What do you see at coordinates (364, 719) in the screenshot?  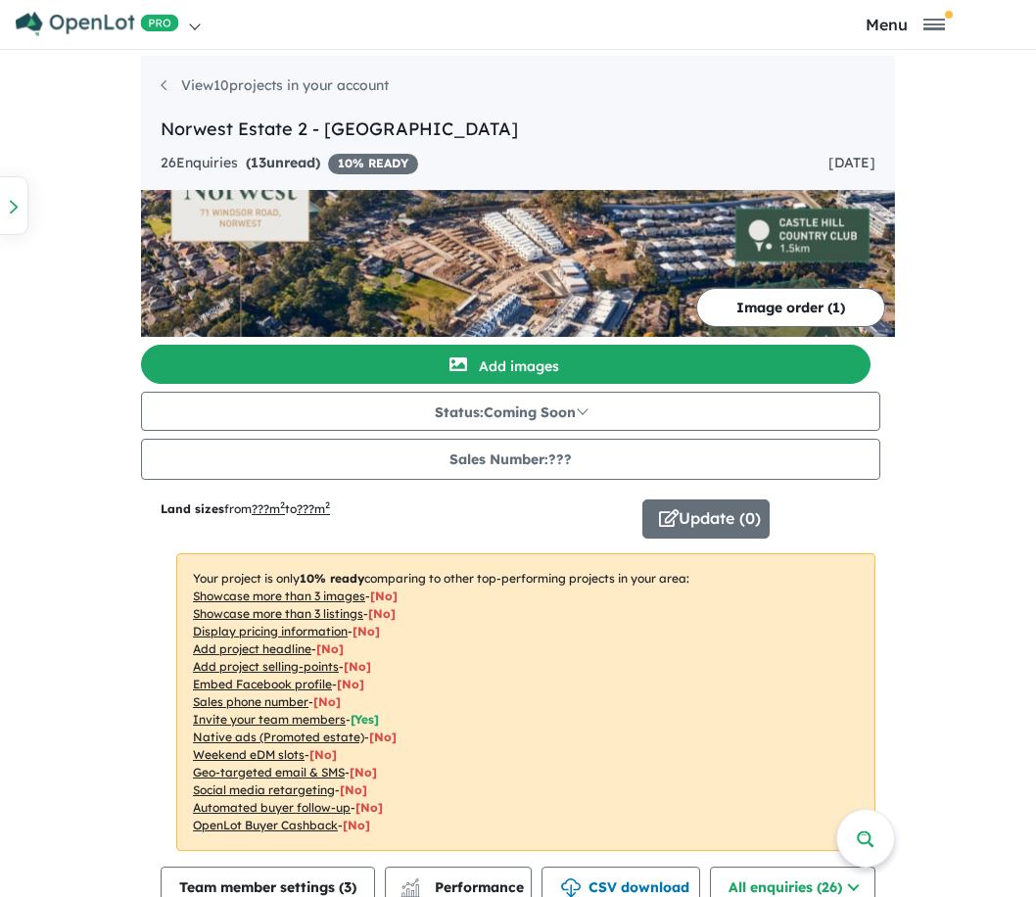 I see `span: [ Yes ]` at bounding box center [364, 719].